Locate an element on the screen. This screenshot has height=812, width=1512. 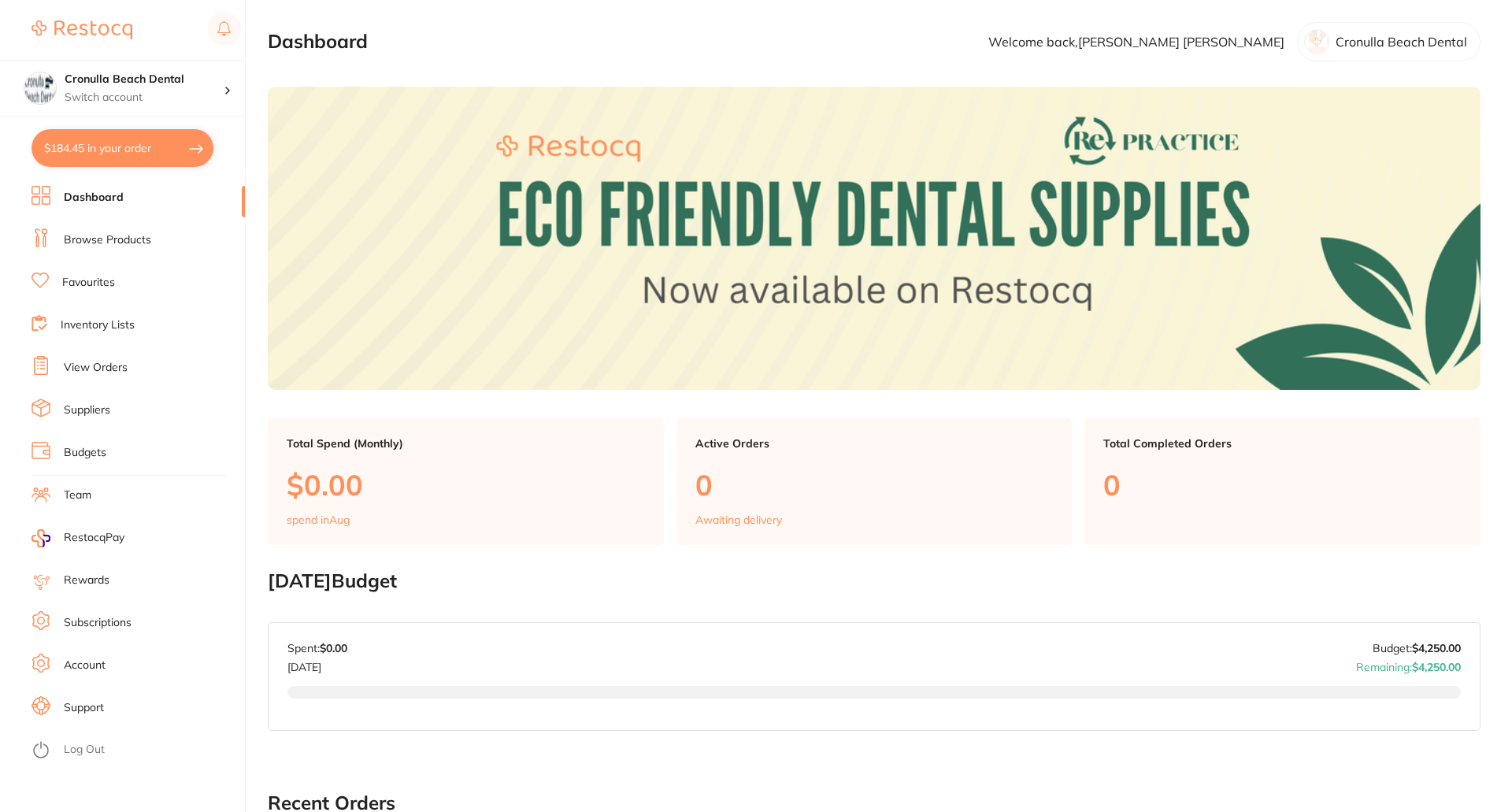
p: $0.00 is located at coordinates (465, 484).